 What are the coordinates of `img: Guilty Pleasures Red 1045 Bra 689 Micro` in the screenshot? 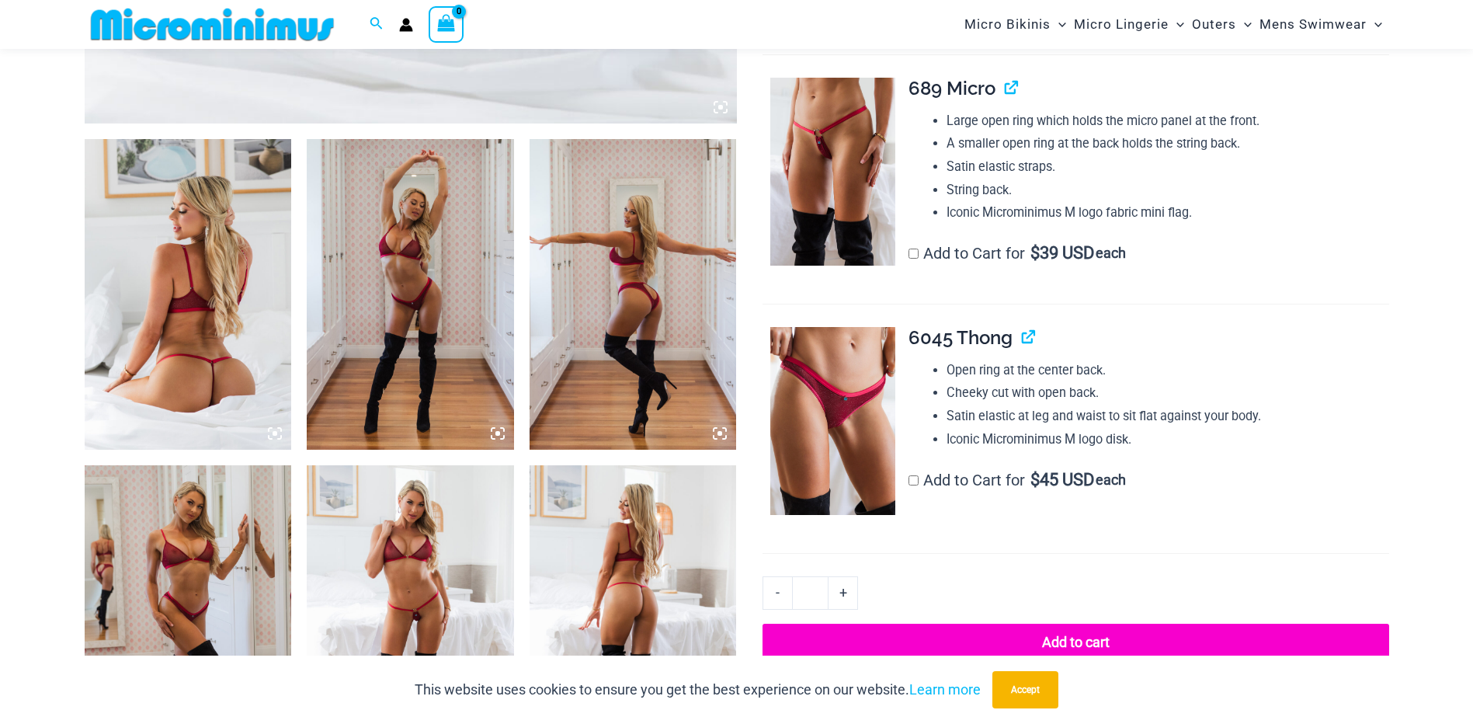 It's located at (188, 294).